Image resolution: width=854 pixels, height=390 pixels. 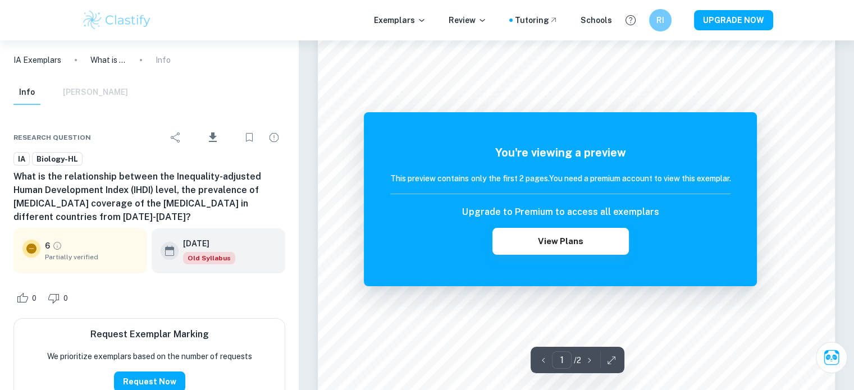 What do you see at coordinates (660, 20) in the screenshot?
I see `button: RI` at bounding box center [660, 20].